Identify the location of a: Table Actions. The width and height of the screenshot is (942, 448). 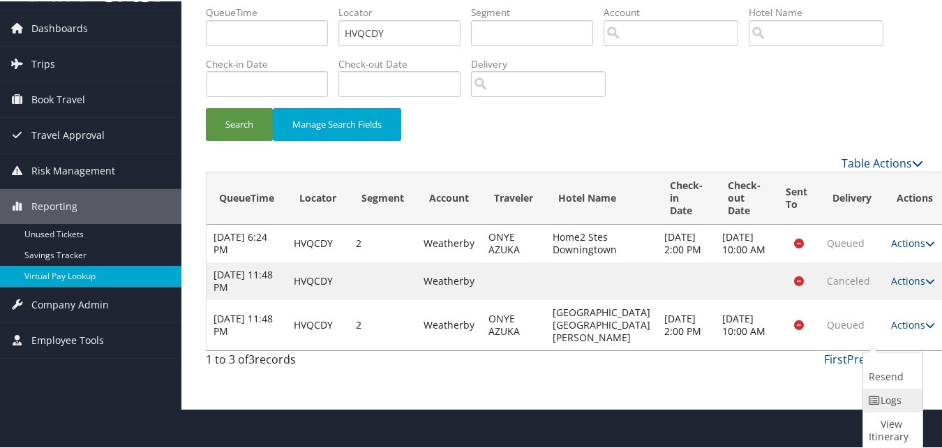
(882, 162).